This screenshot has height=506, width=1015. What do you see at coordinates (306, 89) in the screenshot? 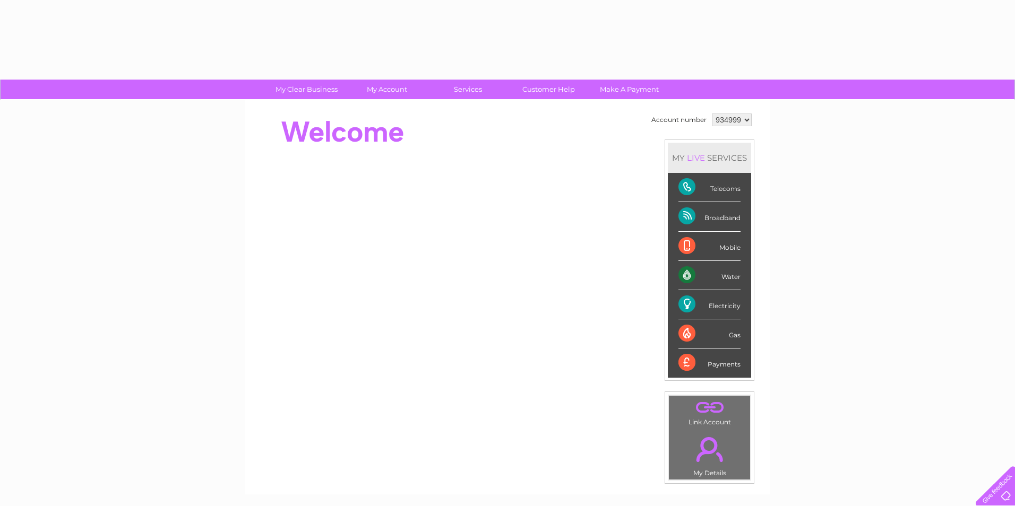
I see `a: My Clear Business` at bounding box center [306, 89].